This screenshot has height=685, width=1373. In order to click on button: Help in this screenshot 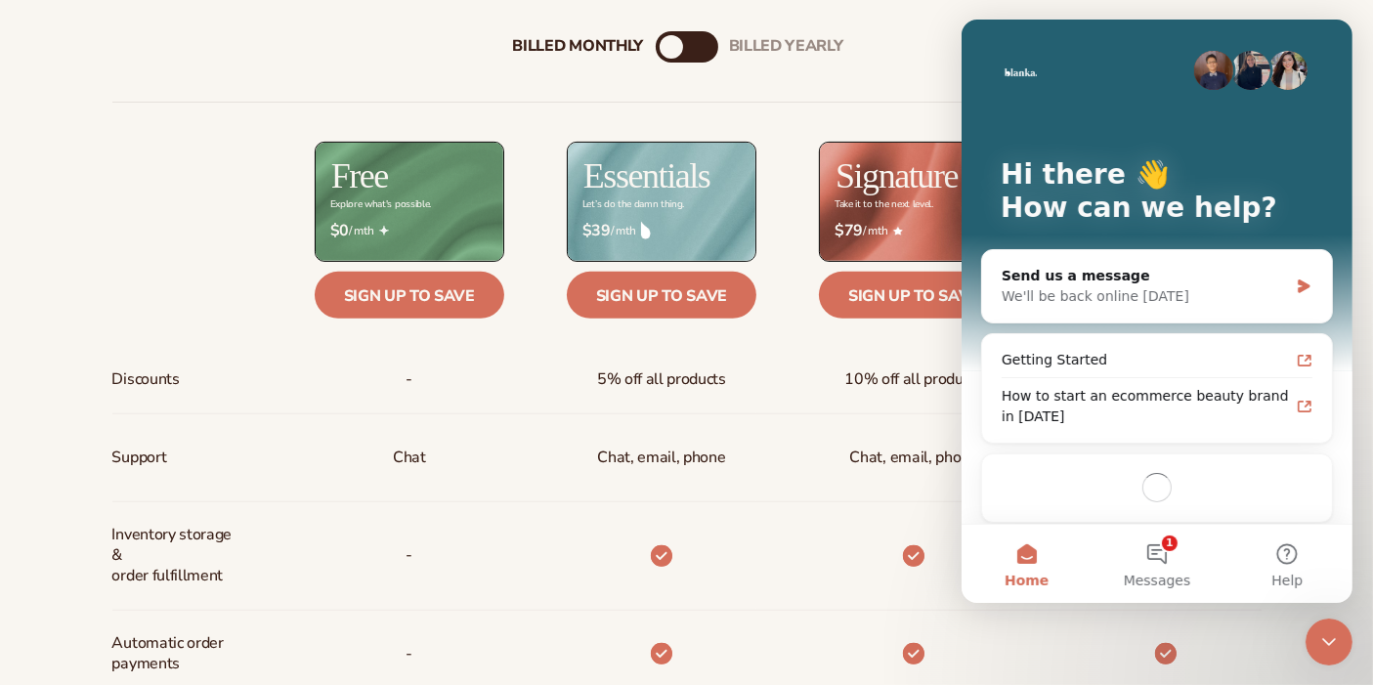, I will do `click(325, 544)`.